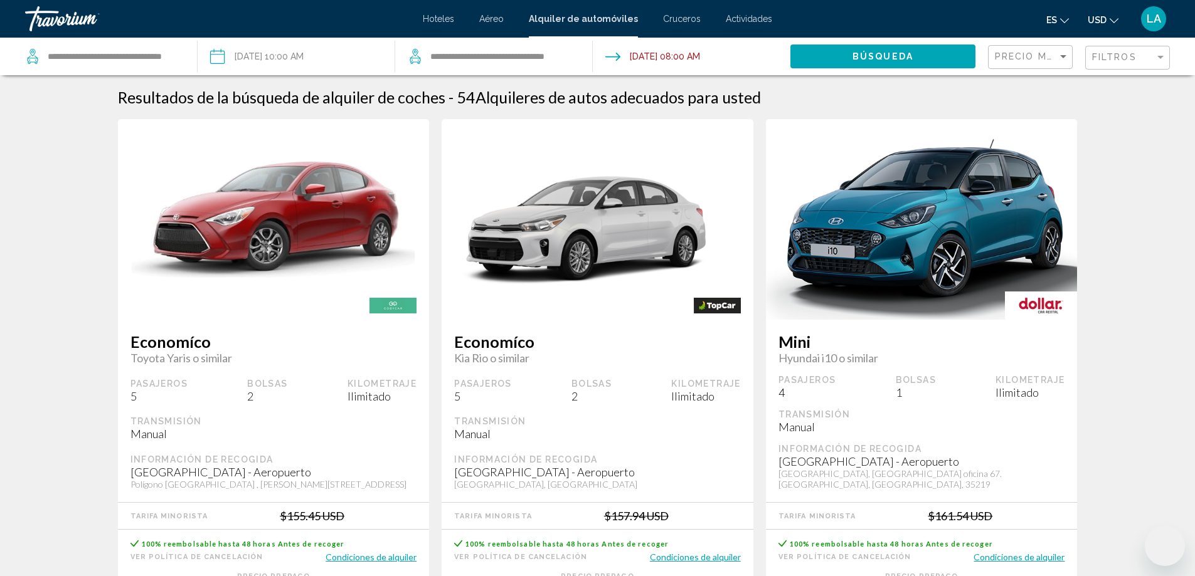 Image resolution: width=1195 pixels, height=576 pixels. Describe the element at coordinates (1127, 58) in the screenshot. I see `button: Filter` at that location.